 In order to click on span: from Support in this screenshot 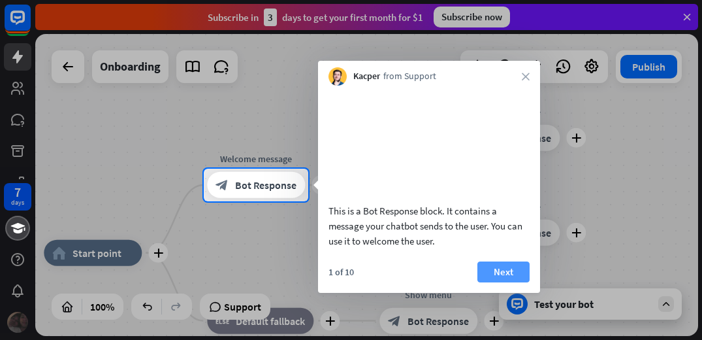, I will do `click(409, 76)`.